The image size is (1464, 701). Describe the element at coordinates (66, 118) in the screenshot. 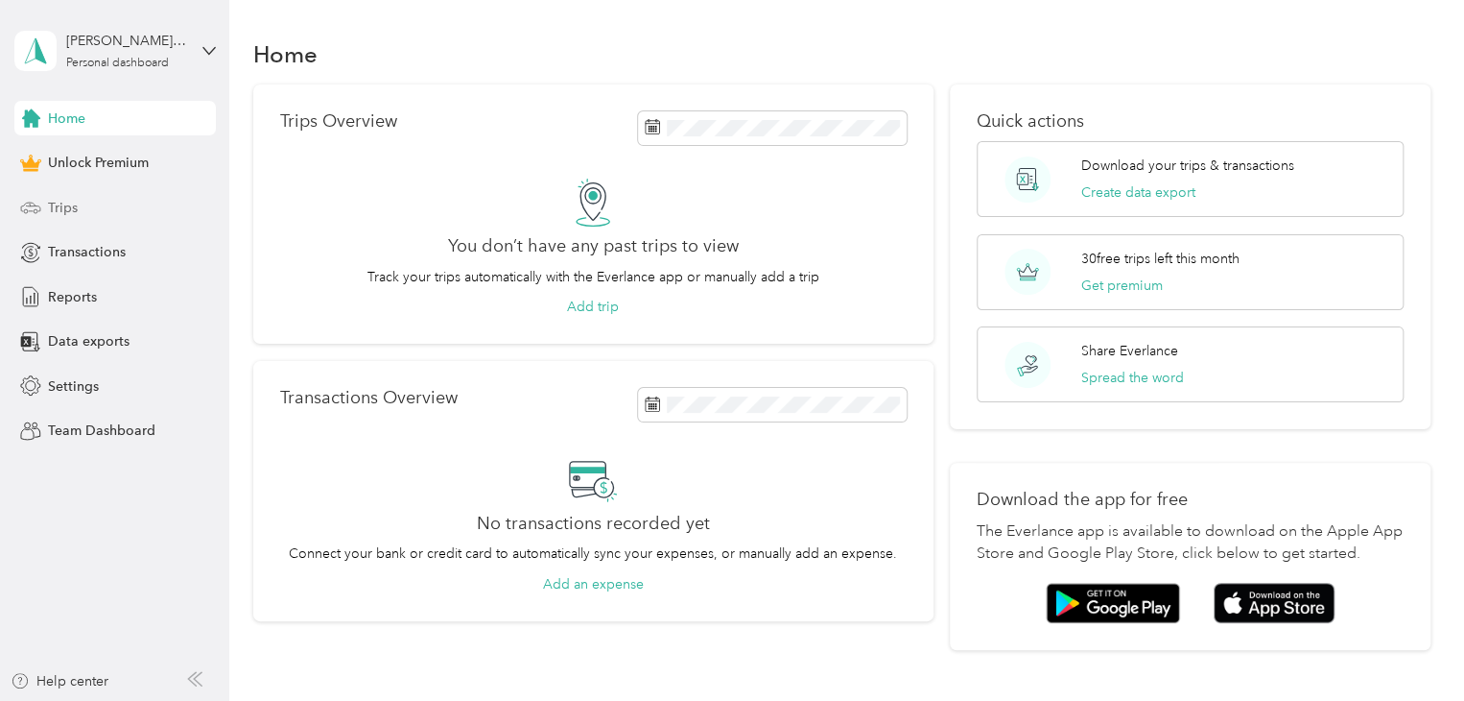

I see `span: Home` at that location.